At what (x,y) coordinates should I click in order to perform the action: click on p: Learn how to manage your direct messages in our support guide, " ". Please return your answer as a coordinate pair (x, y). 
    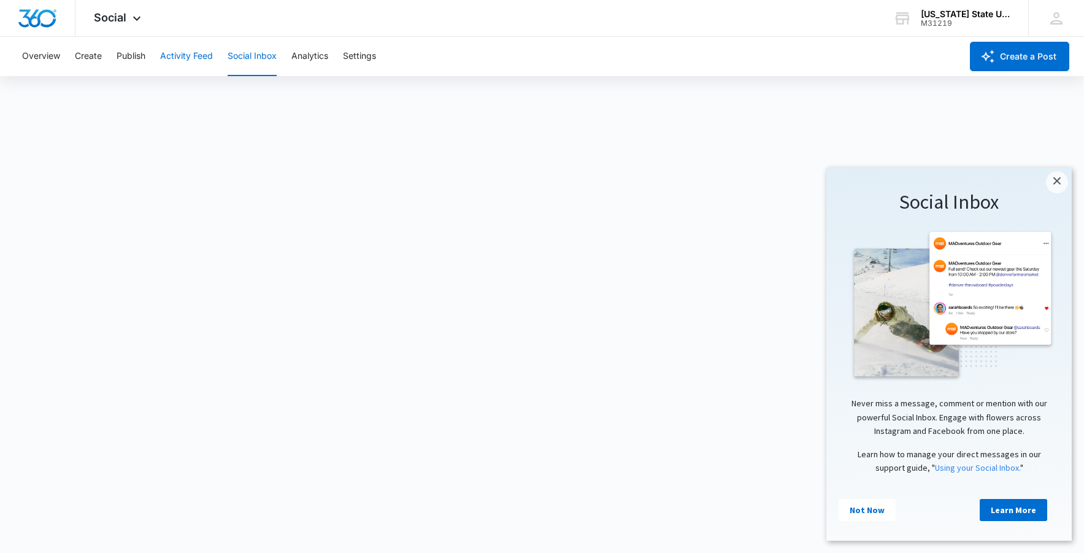
    Looking at the image, I should click on (123, 293).